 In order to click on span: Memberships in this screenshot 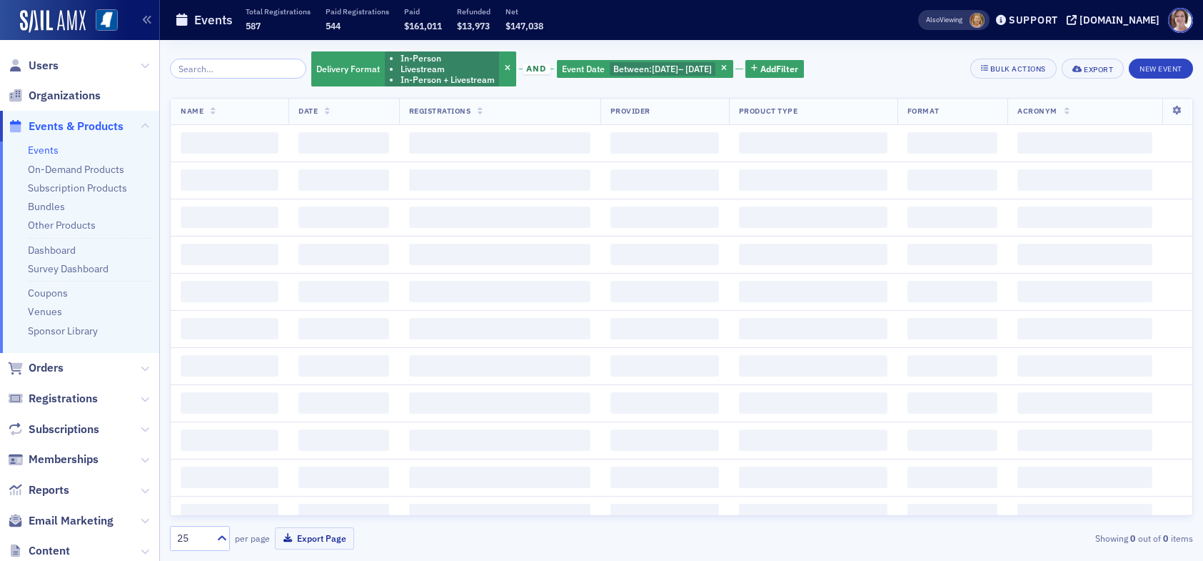, I will do `click(64, 459)`.